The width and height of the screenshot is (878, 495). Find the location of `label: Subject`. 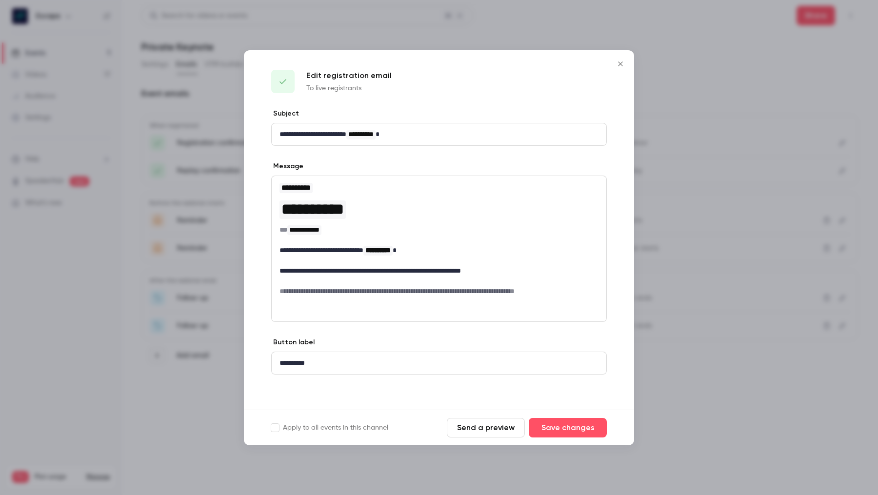

label: Subject is located at coordinates (285, 114).